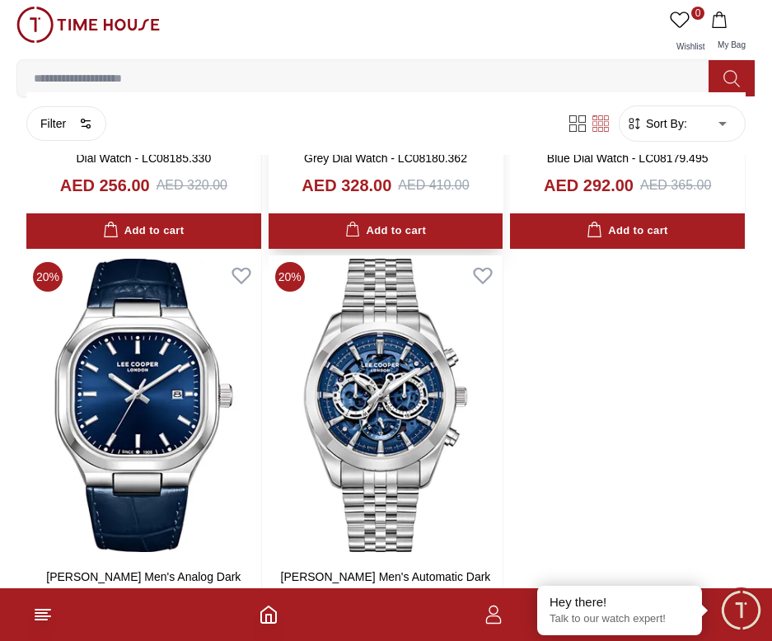 The image size is (772, 641). I want to click on a: Lee Cooper Men's Automatic Dark Blue Dial Watch - LC08176.390, so click(385, 405).